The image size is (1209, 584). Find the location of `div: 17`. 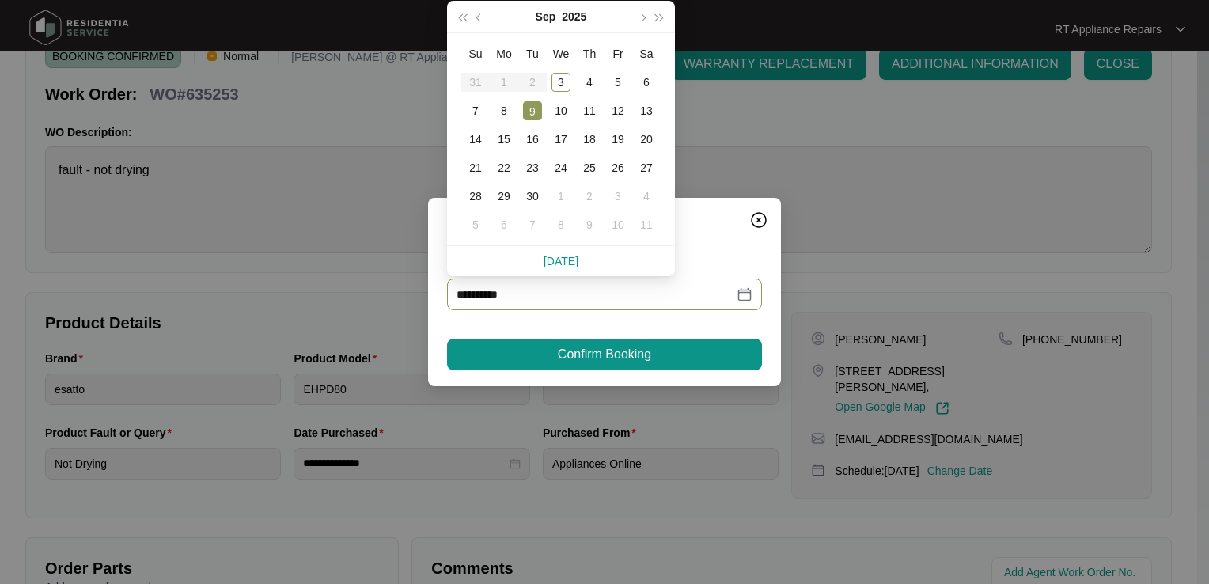

div: 17 is located at coordinates (561, 139).